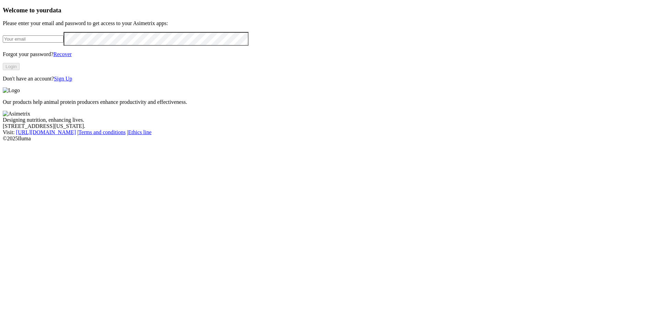 The width and height of the screenshot is (660, 325). Describe the element at coordinates (17, 114) in the screenshot. I see `img: Asimetrix` at that location.